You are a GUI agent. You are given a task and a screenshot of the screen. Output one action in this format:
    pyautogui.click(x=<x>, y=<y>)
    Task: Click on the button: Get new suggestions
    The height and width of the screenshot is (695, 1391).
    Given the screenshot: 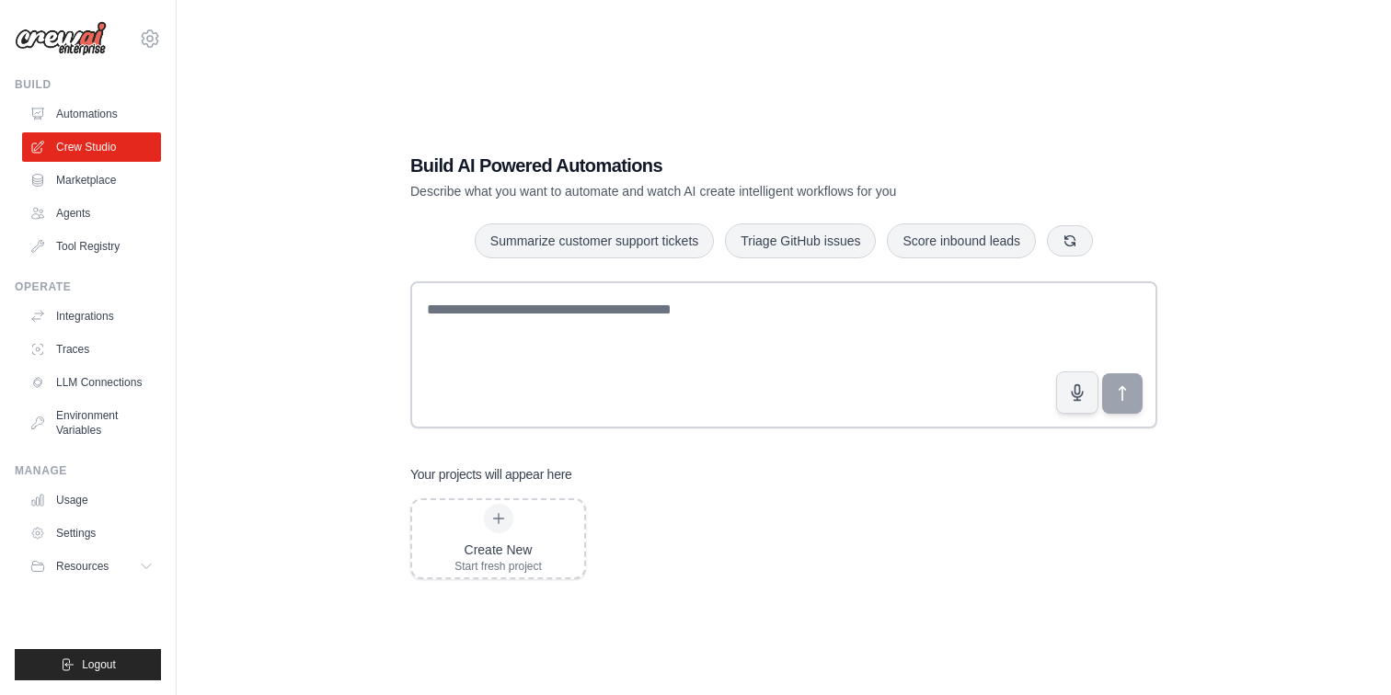 What is the action you would take?
    pyautogui.click(x=1070, y=241)
    